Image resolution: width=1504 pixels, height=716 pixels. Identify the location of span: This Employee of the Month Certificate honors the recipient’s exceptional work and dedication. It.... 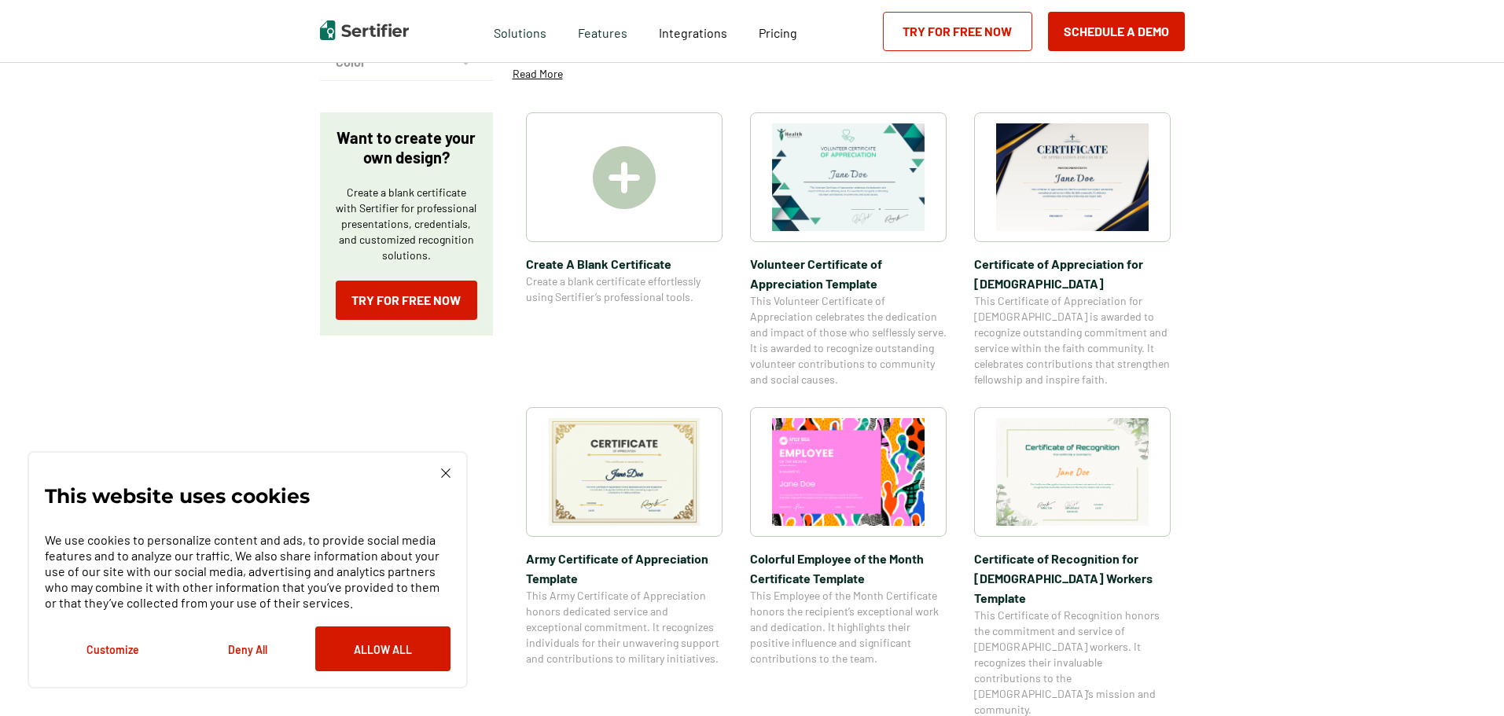
(848, 627).